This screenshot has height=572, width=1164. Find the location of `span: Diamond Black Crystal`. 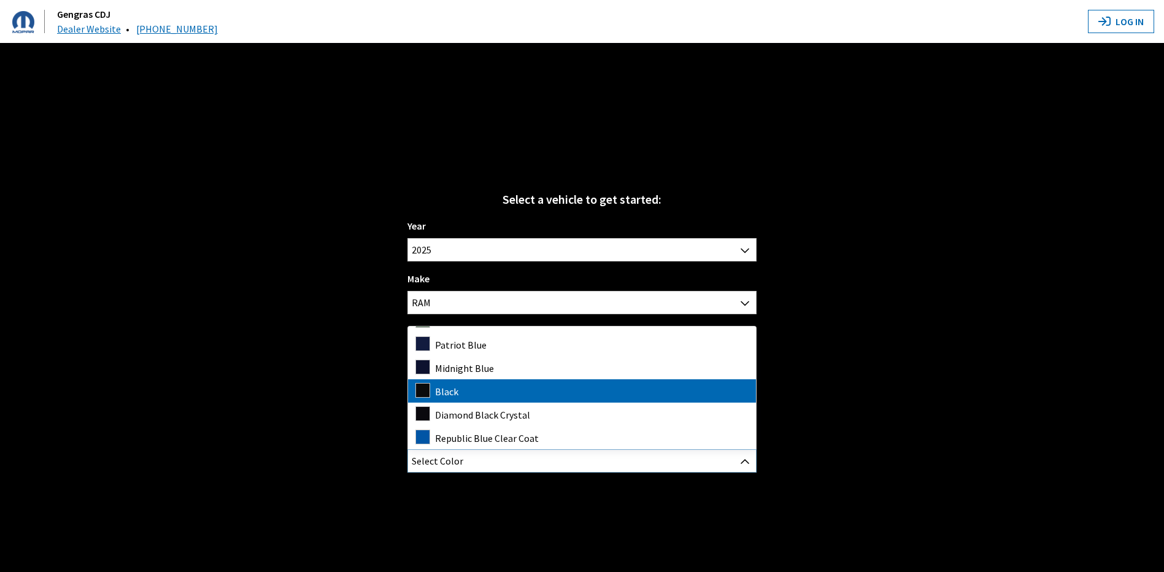

span: Diamond Black Crystal is located at coordinates (482, 415).